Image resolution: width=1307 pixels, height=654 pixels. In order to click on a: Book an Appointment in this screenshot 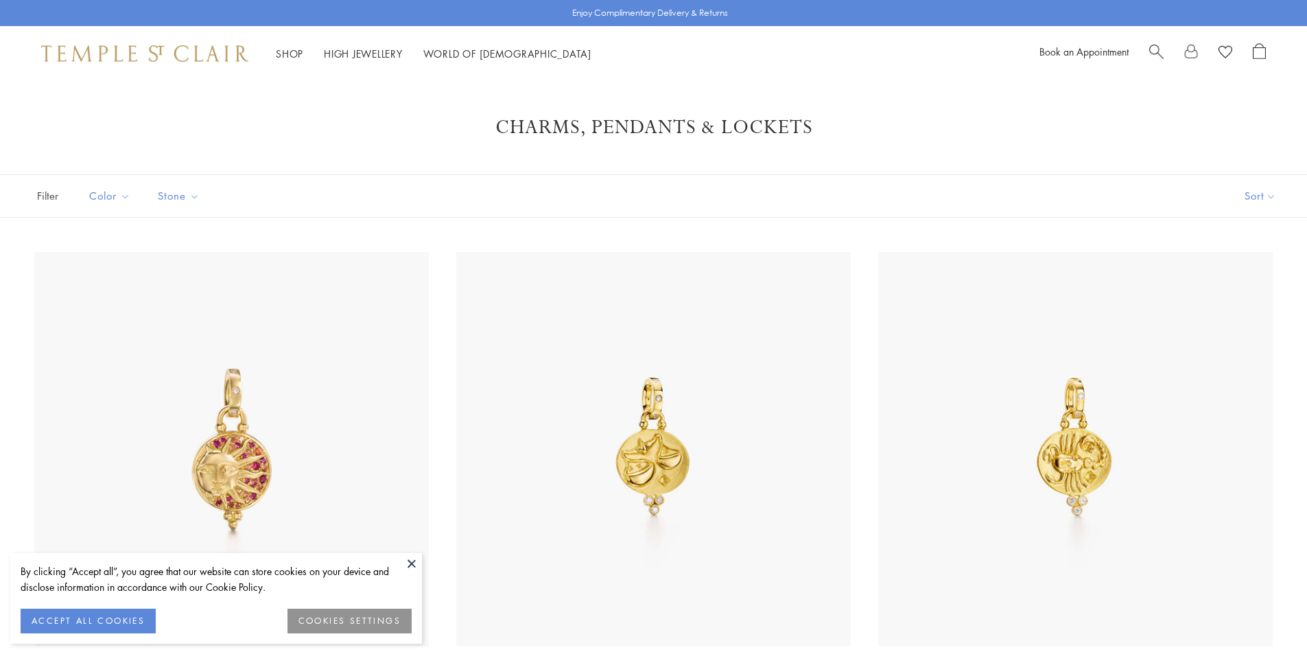, I will do `click(1084, 51)`.